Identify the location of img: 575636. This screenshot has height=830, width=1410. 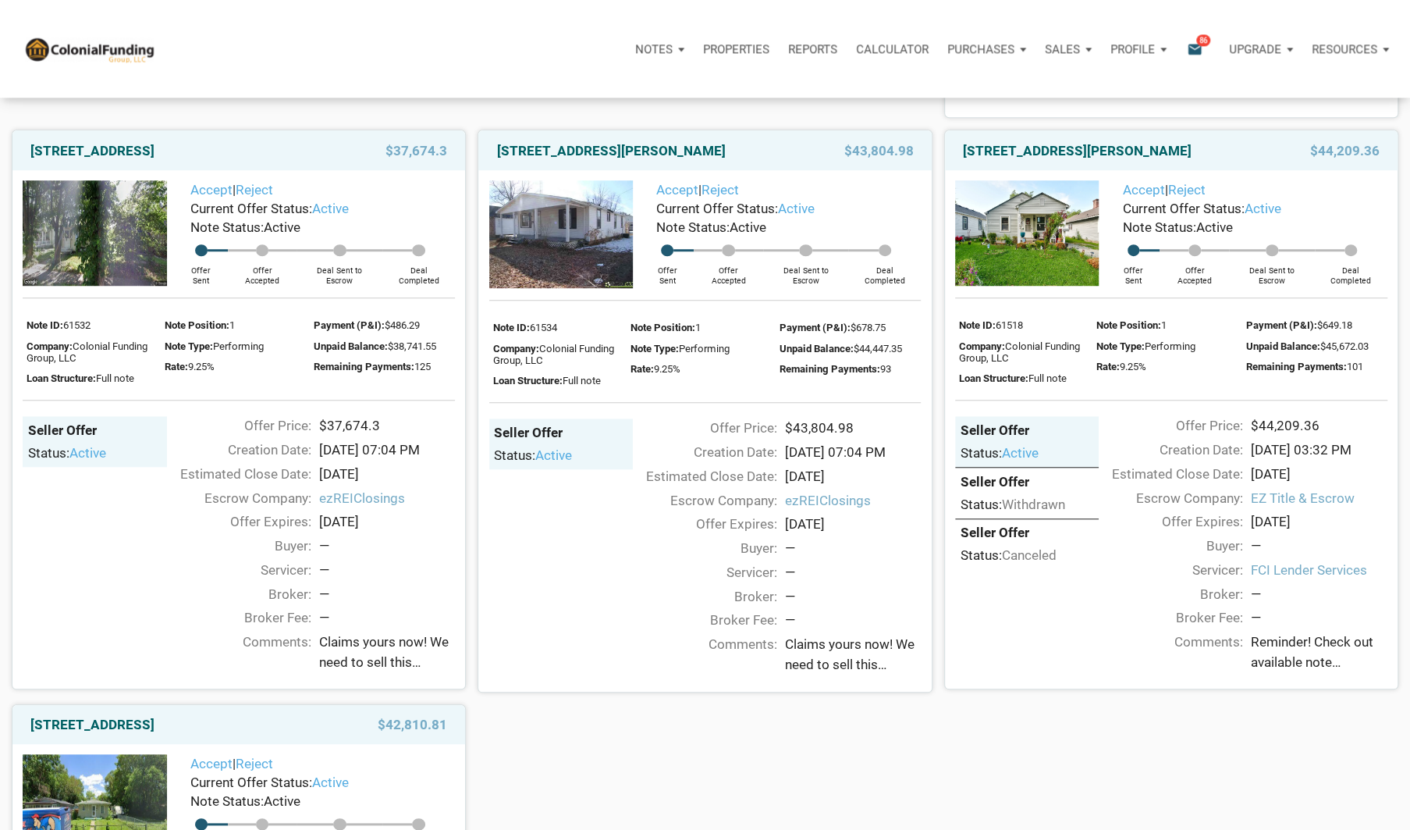
(94, 233).